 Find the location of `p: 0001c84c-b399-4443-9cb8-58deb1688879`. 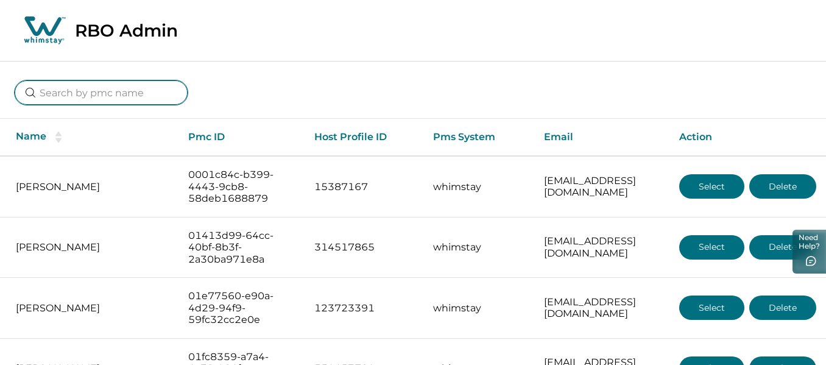

p: 0001c84c-b399-4443-9cb8-58deb1688879 is located at coordinates (241, 186).